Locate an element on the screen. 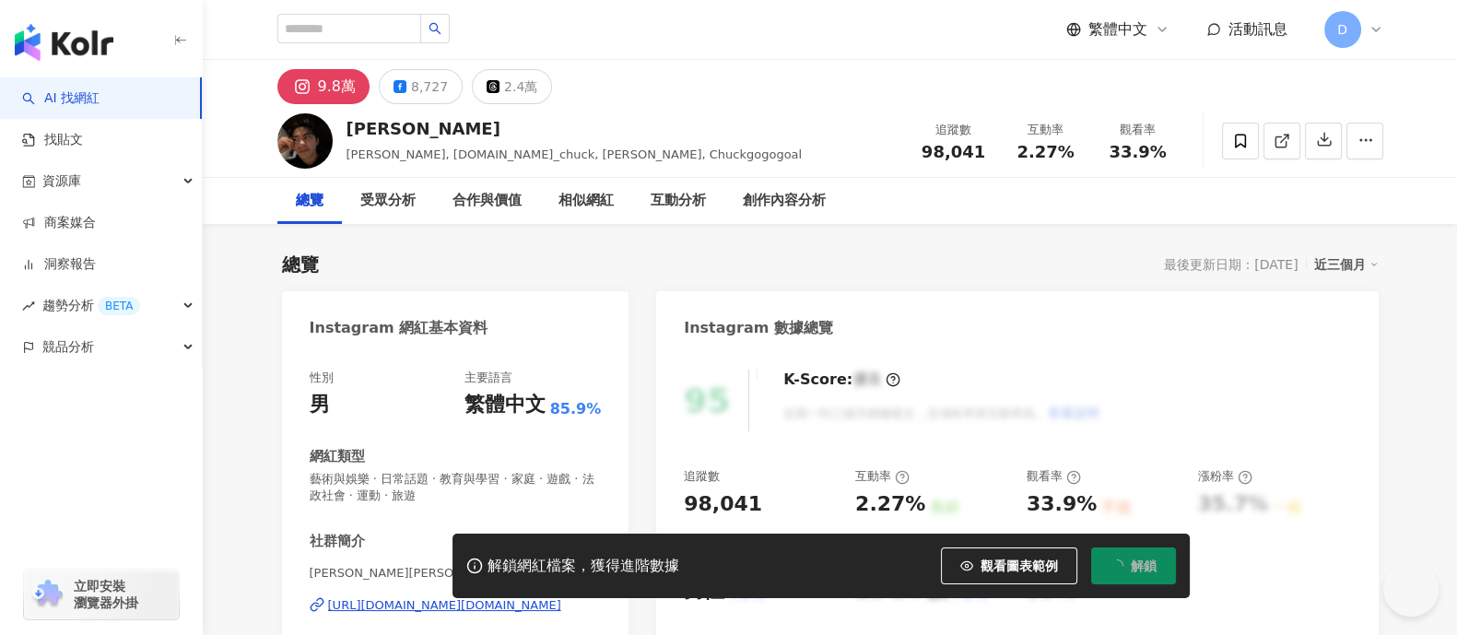 The width and height of the screenshot is (1457, 635). button: 8,727 is located at coordinates (420, 87).